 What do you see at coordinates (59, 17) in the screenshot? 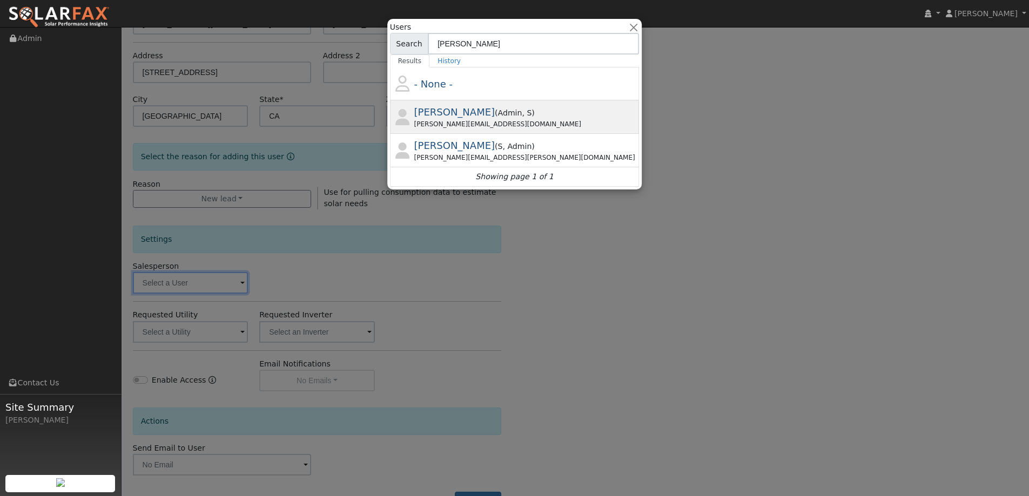
I see `img: SolarFax` at bounding box center [59, 17].